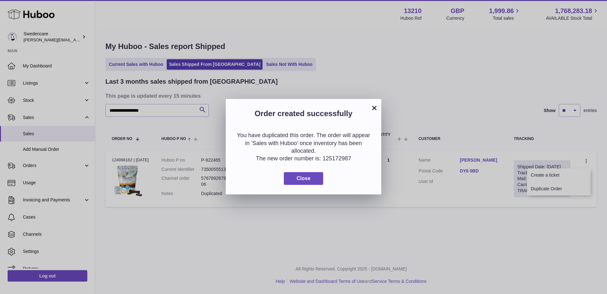 This screenshot has height=294, width=607. What do you see at coordinates (304, 115) in the screenshot?
I see `h2: Order created successfully` at bounding box center [304, 115].